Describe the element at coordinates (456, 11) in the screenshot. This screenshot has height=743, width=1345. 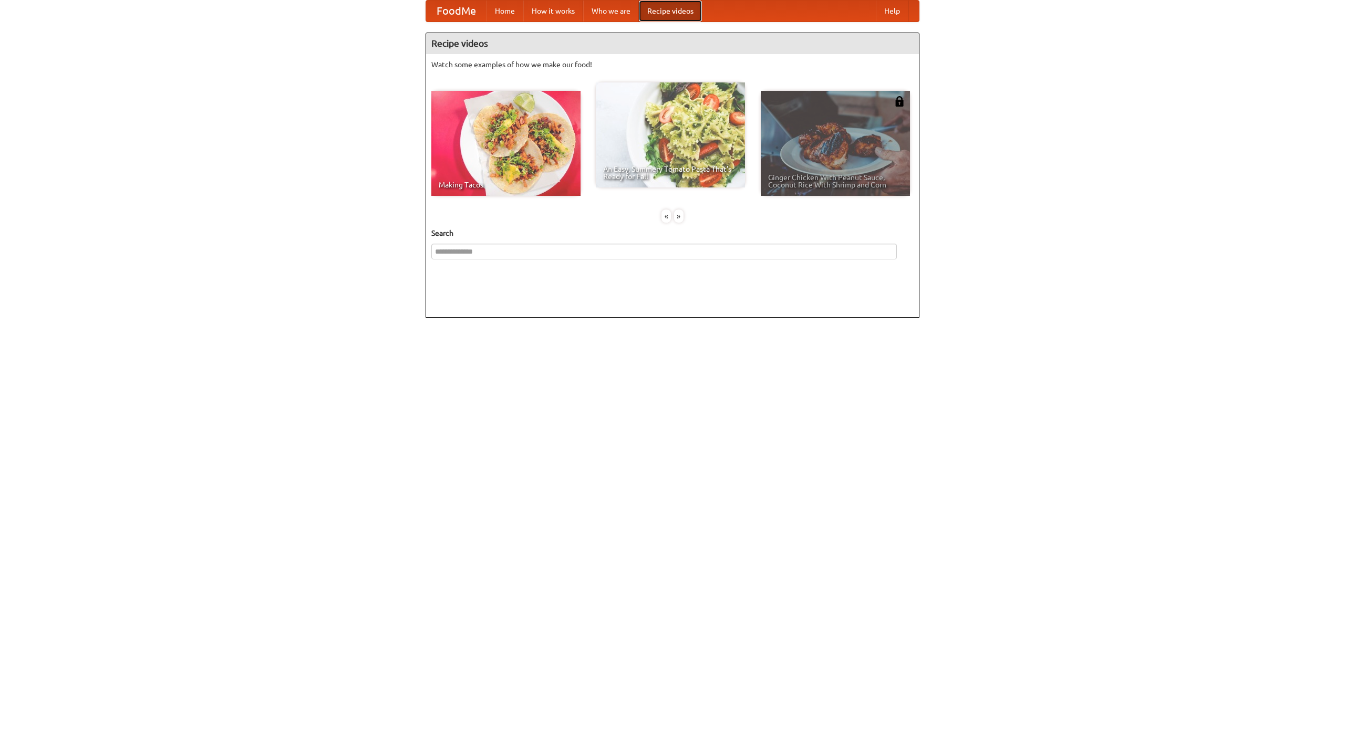
I see `a: FoodMe` at that location.